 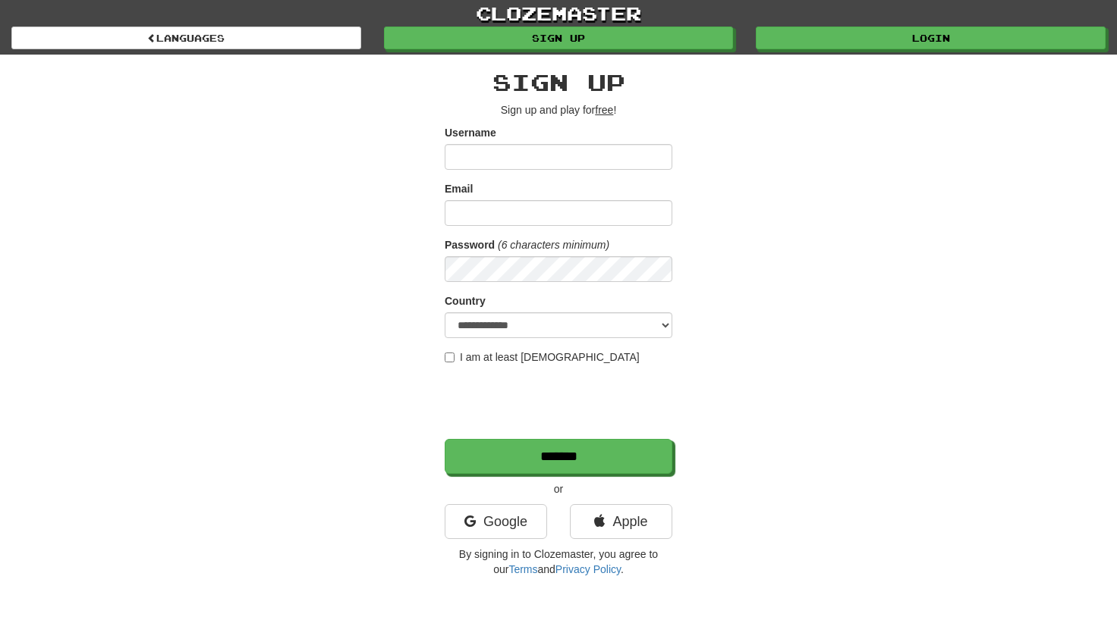 I want to click on a: Login, so click(x=930, y=38).